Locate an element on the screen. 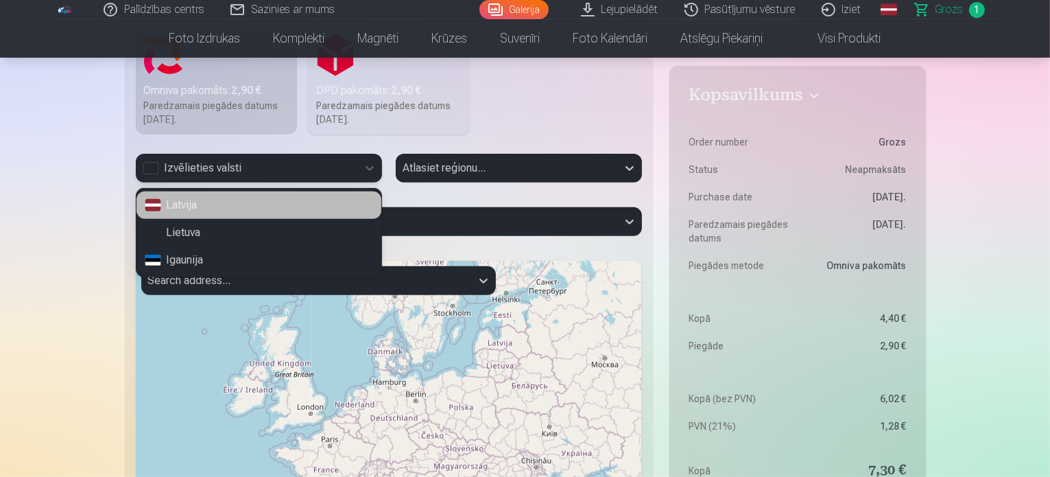 The width and height of the screenshot is (1050, 477). dd: 2,90 € is located at coordinates (856, 346).